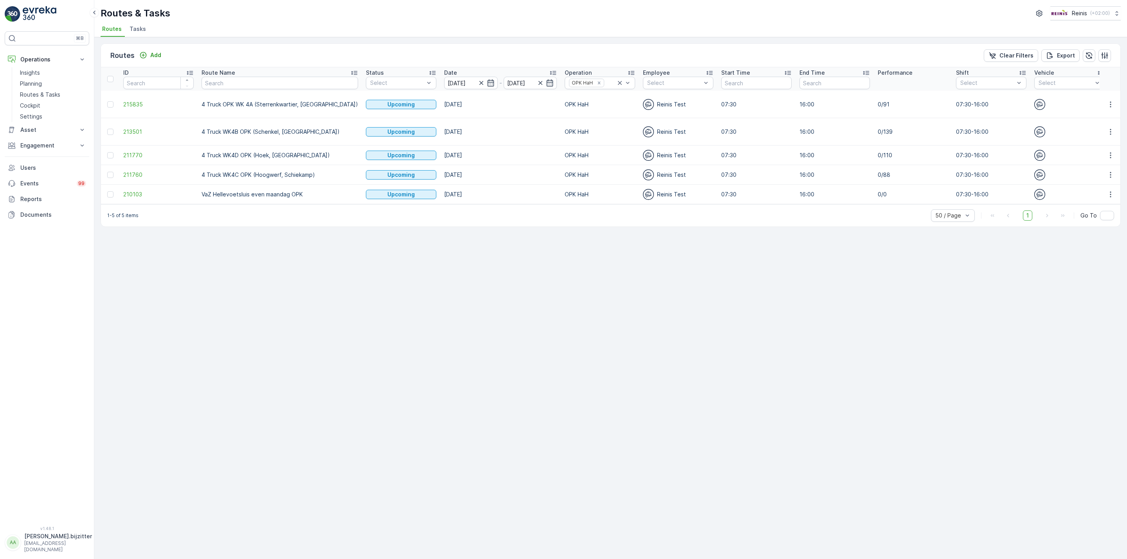 The width and height of the screenshot is (1127, 559). Describe the element at coordinates (736, 73) in the screenshot. I see `p: Start Time` at that location.